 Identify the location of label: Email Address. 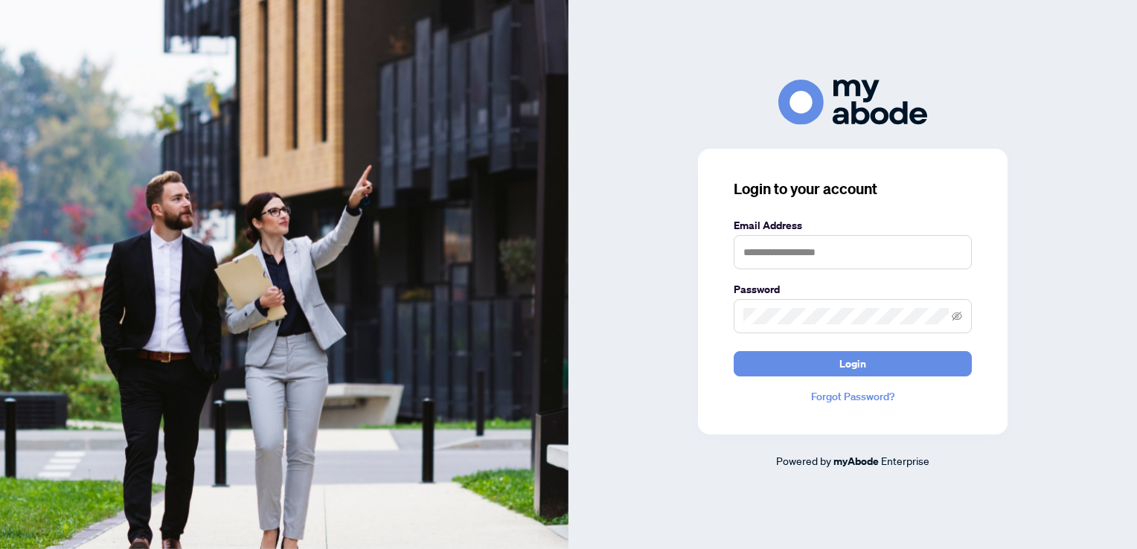
(853, 226).